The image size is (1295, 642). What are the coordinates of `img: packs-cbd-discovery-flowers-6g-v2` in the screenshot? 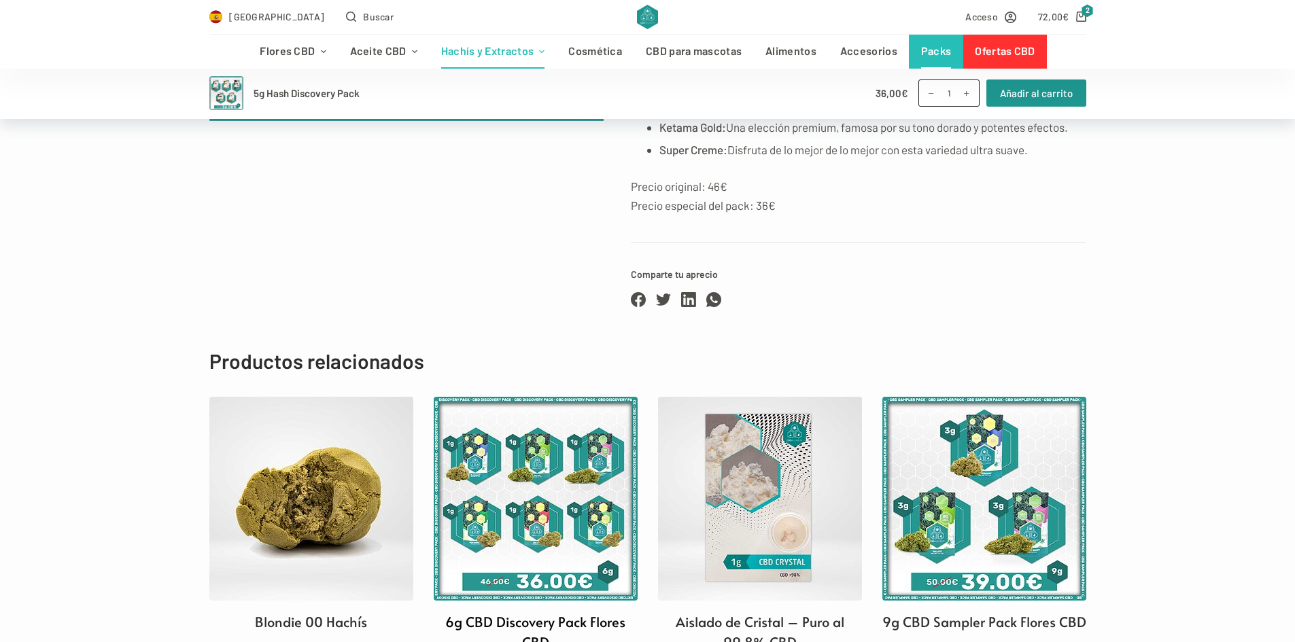 It's located at (536, 499).